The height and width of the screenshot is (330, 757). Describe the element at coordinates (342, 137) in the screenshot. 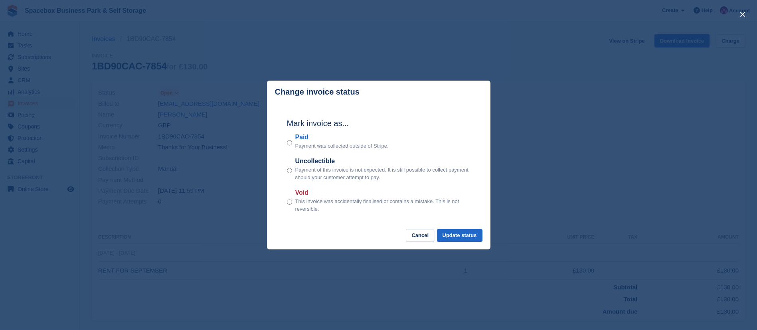

I see `label: Paid` at that location.